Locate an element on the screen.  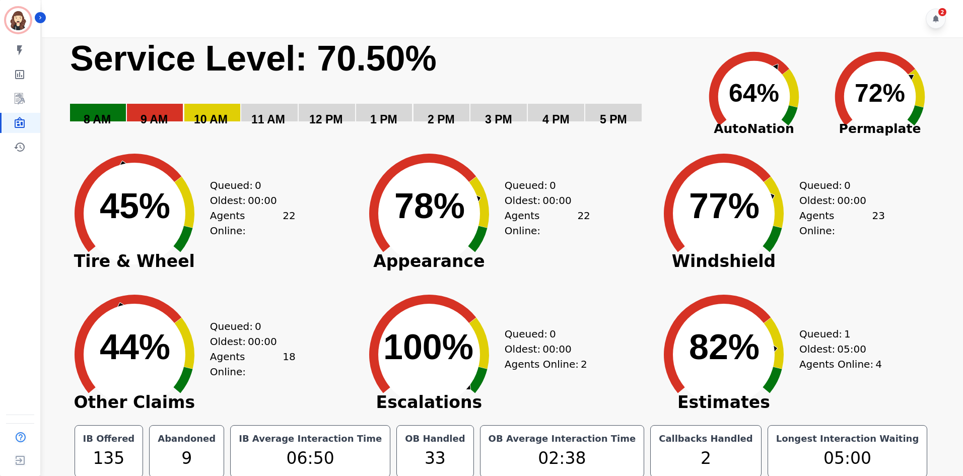
text: 72% is located at coordinates (880, 93).